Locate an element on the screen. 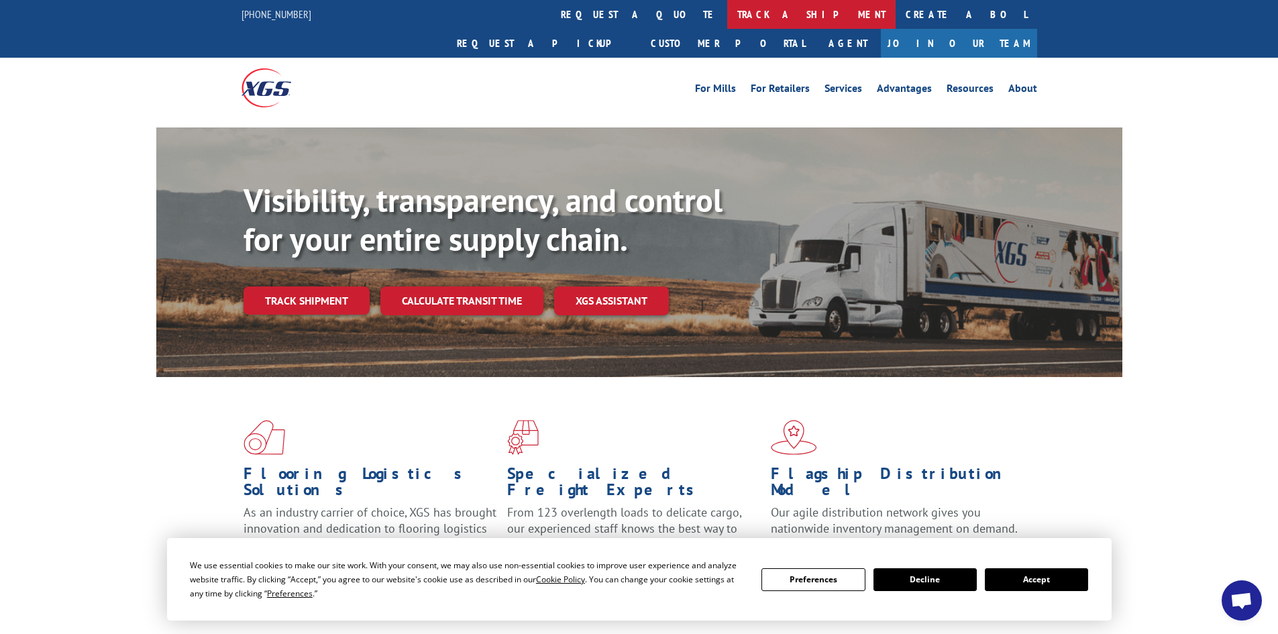 The height and width of the screenshot is (634, 1278). span: Our agile distribution network gives you nationwide inventory management on demand. is located at coordinates (894, 520).